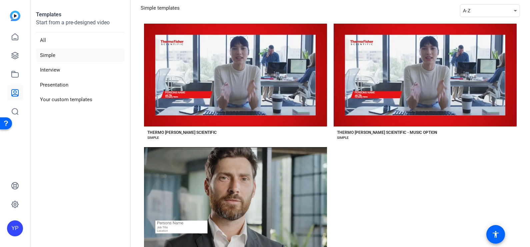 This screenshot has width=530, height=247. I want to click on li: Your custom templates, so click(80, 100).